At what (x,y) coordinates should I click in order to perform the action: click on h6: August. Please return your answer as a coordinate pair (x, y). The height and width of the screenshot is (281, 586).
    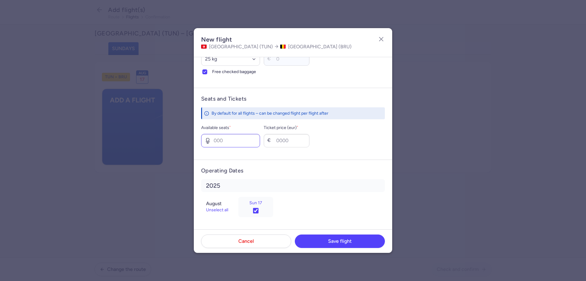
    Looking at the image, I should click on (220, 203).